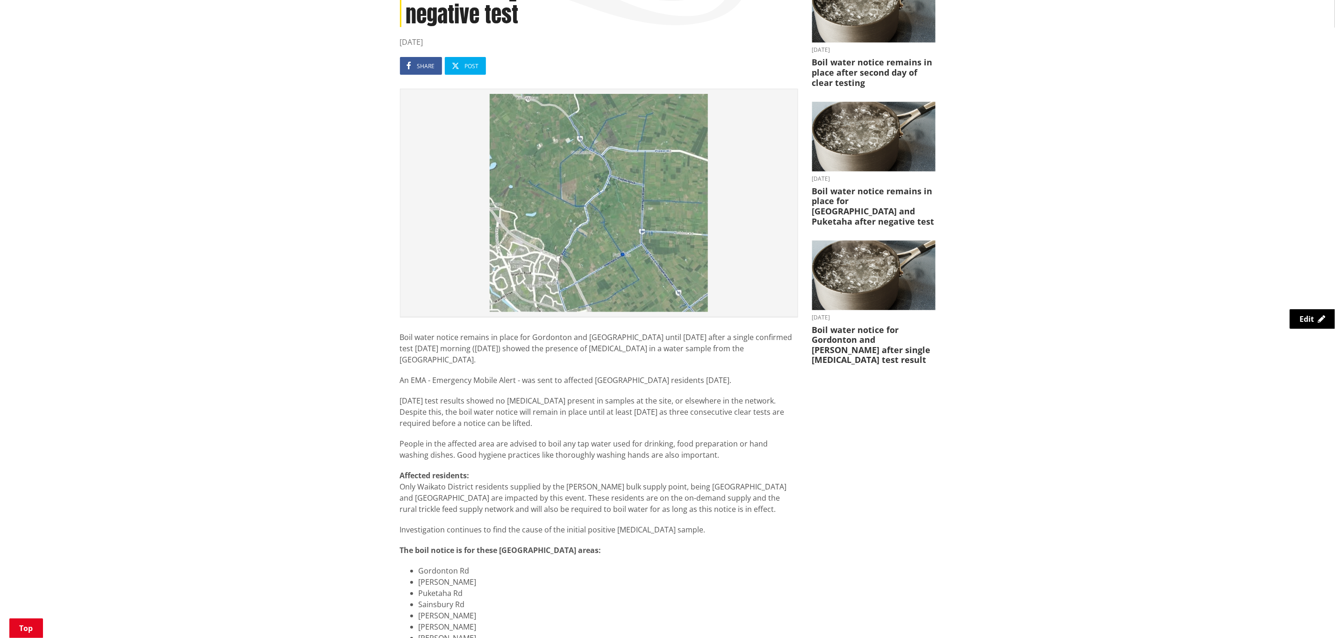  I want to click on li: Puketaha Rd, so click(608, 593).